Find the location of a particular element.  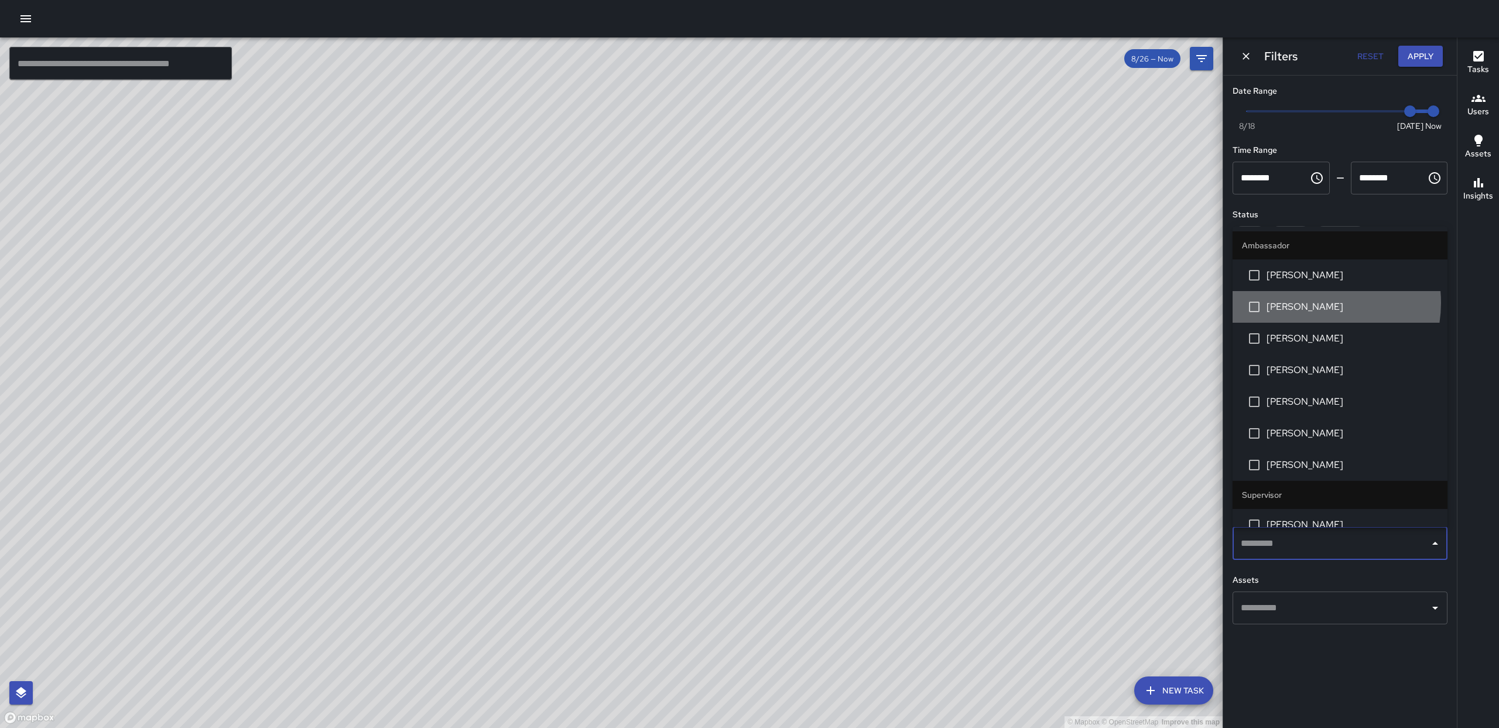

h6: Insights is located at coordinates (1478, 196).